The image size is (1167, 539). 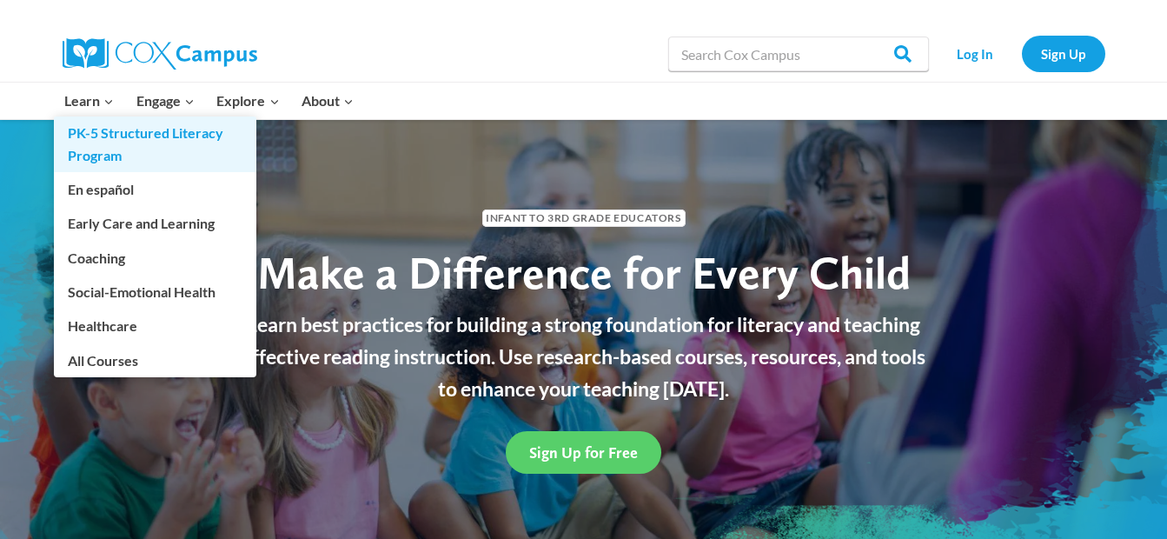 I want to click on span: Infant to 3rd Grade Educators, so click(x=584, y=217).